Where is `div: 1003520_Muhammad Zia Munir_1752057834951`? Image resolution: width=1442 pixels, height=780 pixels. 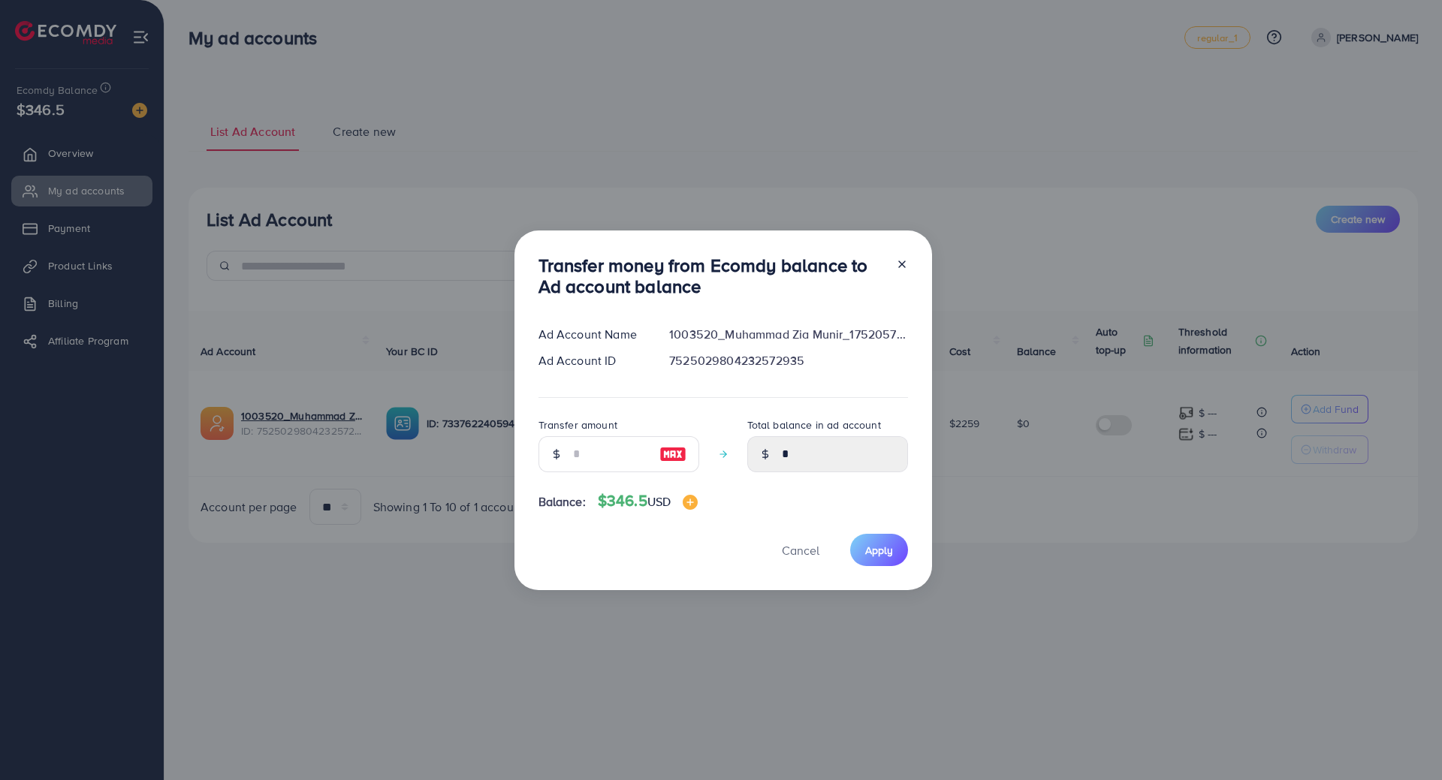
div: 1003520_Muhammad Zia Munir_1752057834951 is located at coordinates (788, 334).